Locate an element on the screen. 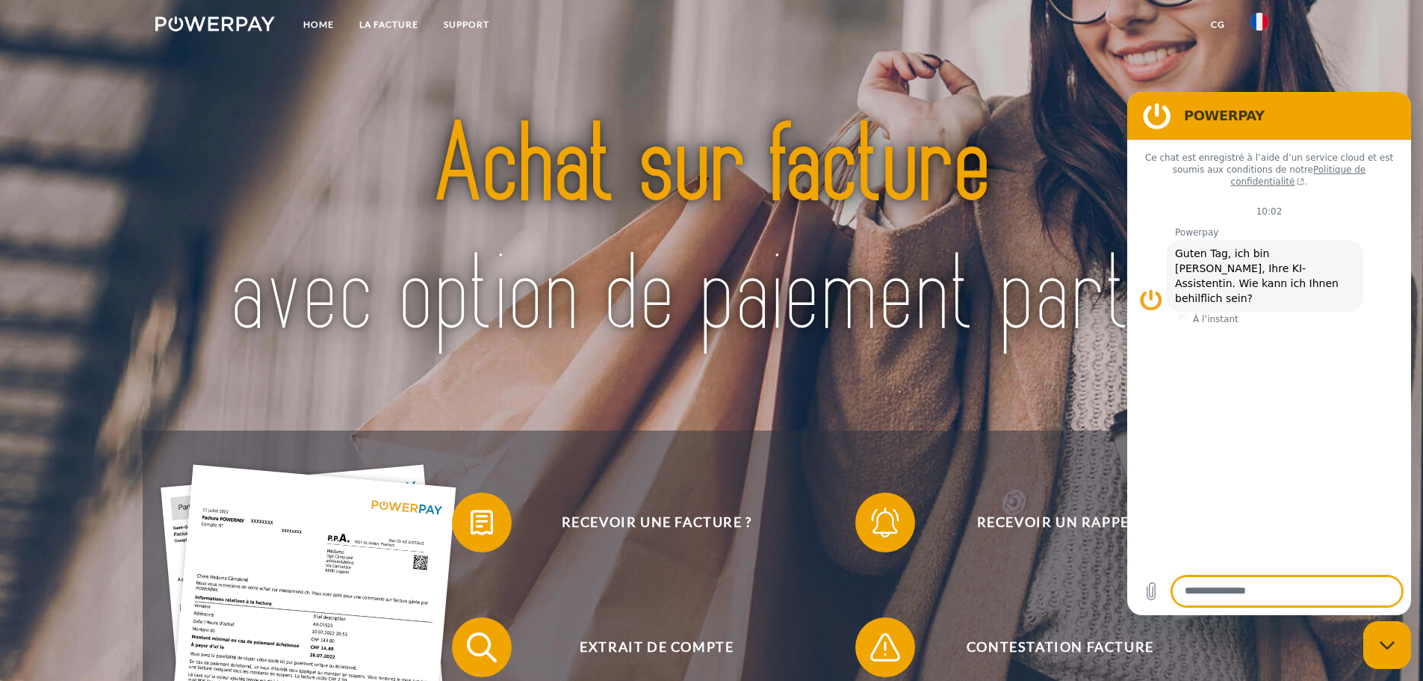 The height and width of the screenshot is (681, 1423). a: Home is located at coordinates (318, 25).